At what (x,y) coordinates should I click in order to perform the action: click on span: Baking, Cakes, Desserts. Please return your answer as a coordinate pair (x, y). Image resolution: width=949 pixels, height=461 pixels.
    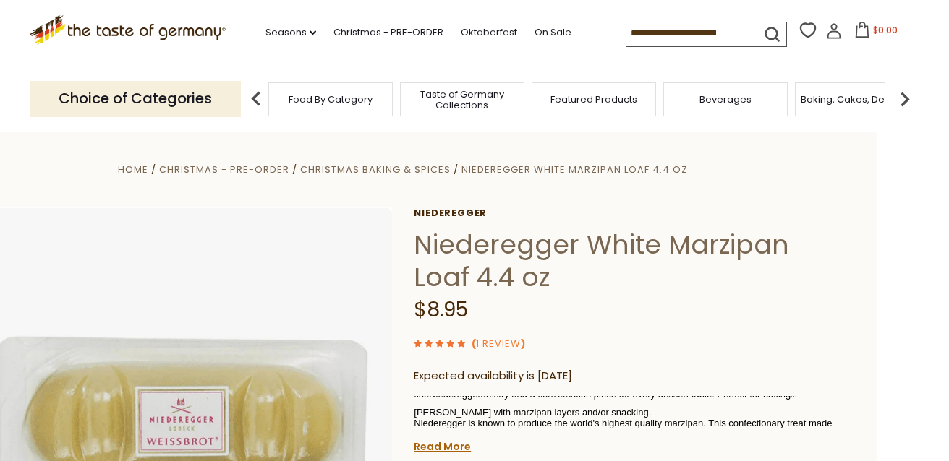
    Looking at the image, I should click on (856, 99).